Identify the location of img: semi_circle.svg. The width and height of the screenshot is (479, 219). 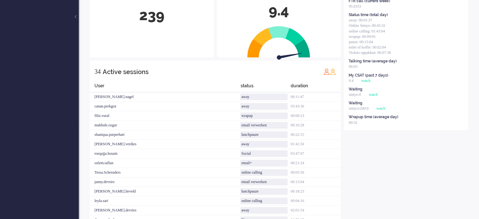
(279, 42).